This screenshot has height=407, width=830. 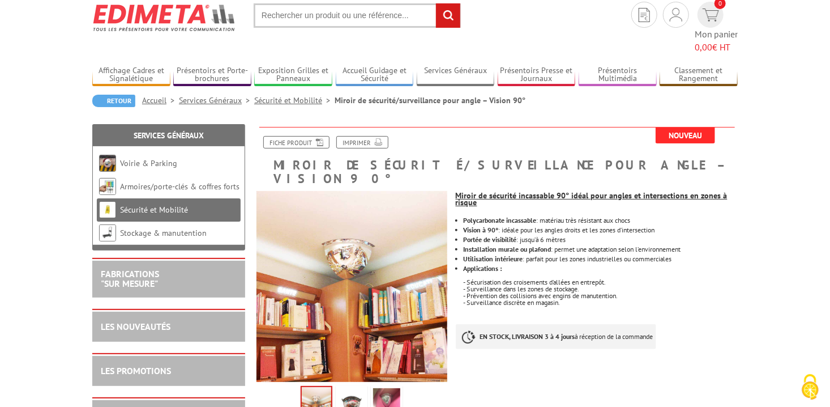 What do you see at coordinates (601, 230) in the screenshot?
I see `li: : idéale pour les angles droits et les zones d’intersection` at bounding box center [601, 230].